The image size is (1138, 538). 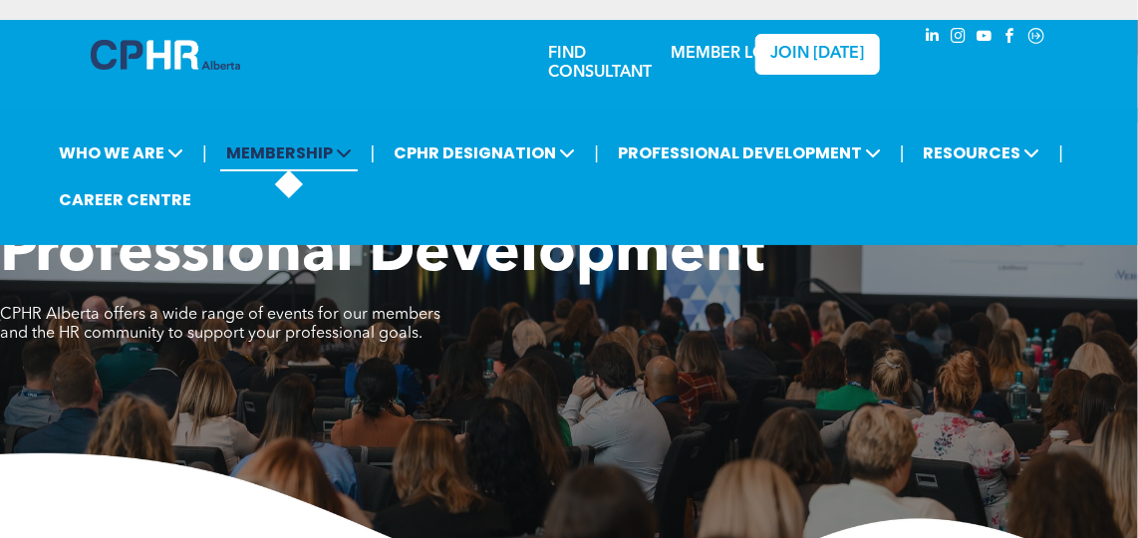 What do you see at coordinates (749, 152) in the screenshot?
I see `span: PROFESSIONAL DEVELOPMENT` at bounding box center [749, 152].